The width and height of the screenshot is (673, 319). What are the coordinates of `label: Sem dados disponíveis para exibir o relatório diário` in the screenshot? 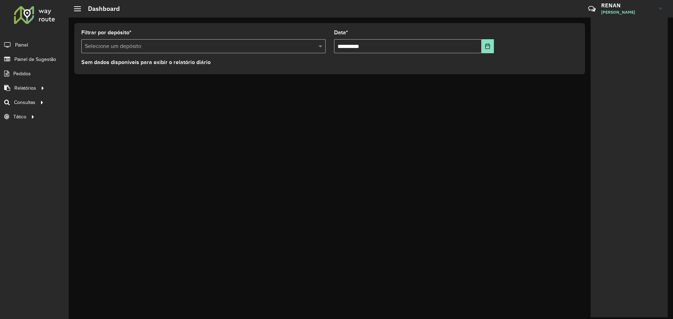 It's located at (146, 62).